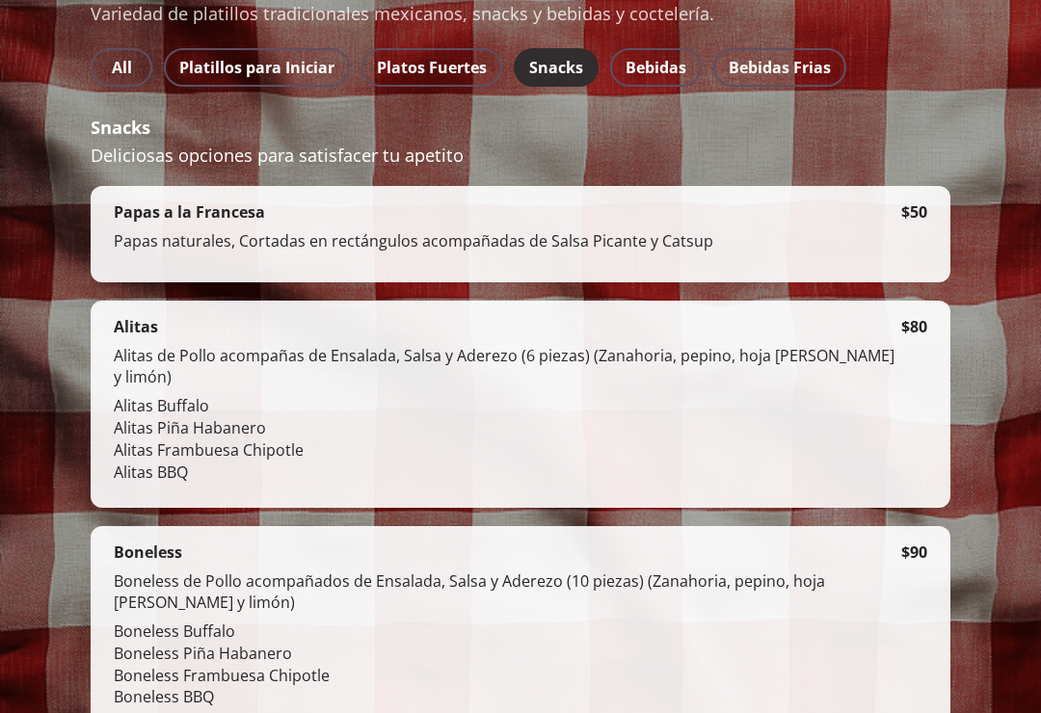 The width and height of the screenshot is (1041, 713). Describe the element at coordinates (121, 67) in the screenshot. I see `span: All` at that location.